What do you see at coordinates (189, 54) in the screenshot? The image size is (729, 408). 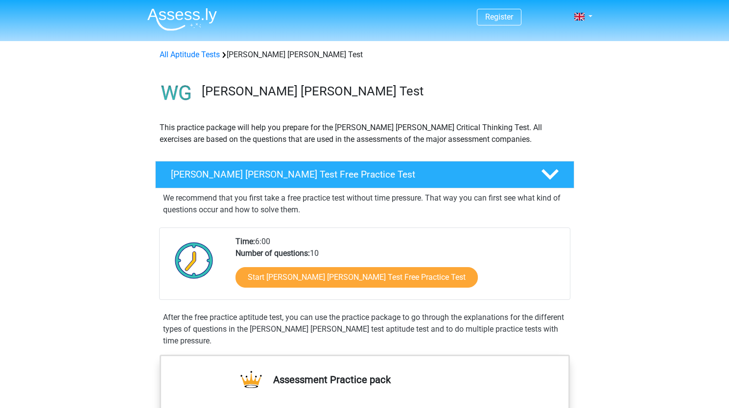 I see `a: All Aptitude Tests` at bounding box center [189, 54].